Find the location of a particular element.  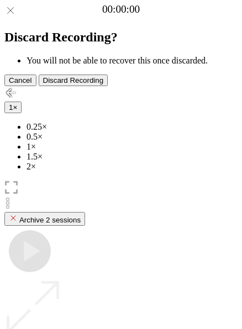

li: 1× is located at coordinates (132, 147).